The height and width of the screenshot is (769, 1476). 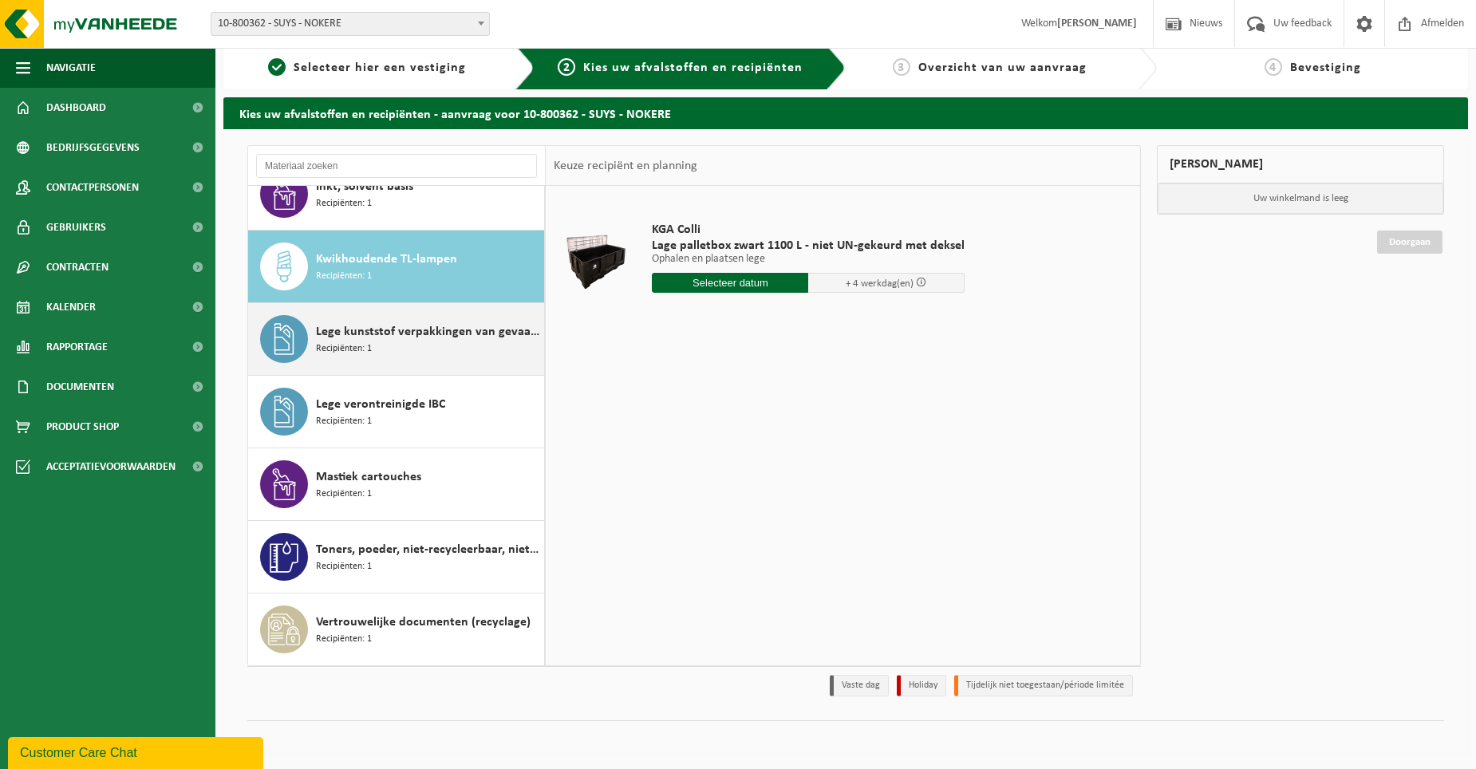 What do you see at coordinates (397, 339) in the screenshot?
I see `button: Lege kunststof verpakkingen van gevaarlijke stoffen Recipiënten: 1` at bounding box center [397, 339].